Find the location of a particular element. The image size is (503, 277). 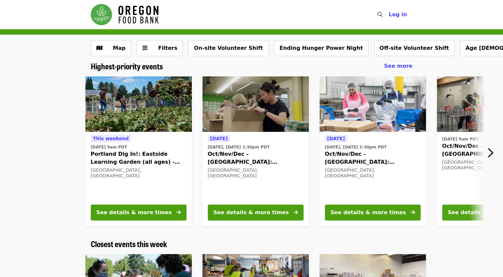

span: Closest events this week is located at coordinates (129, 244).